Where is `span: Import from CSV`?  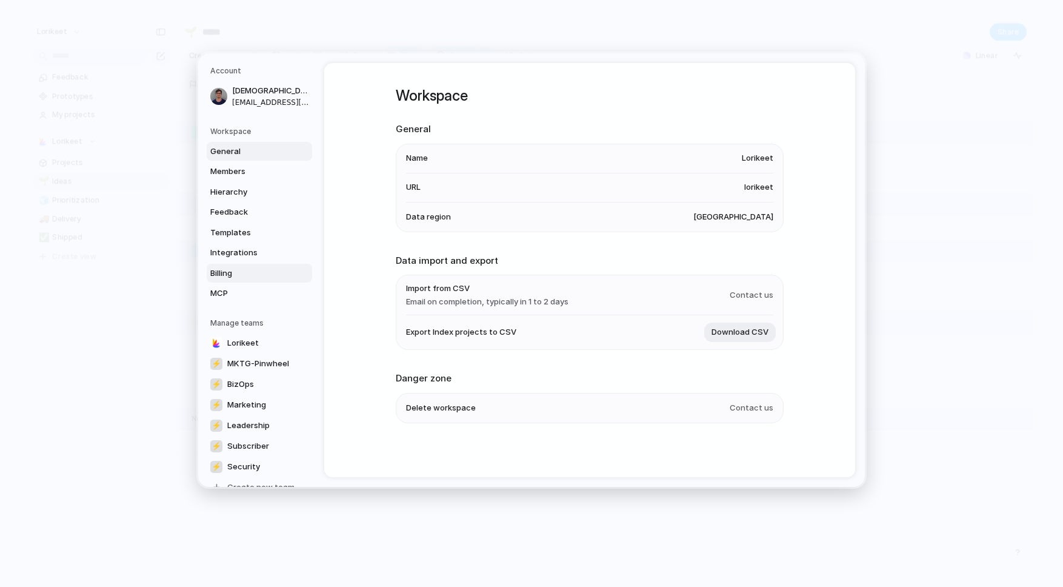
span: Import from CSV is located at coordinates (487, 288).